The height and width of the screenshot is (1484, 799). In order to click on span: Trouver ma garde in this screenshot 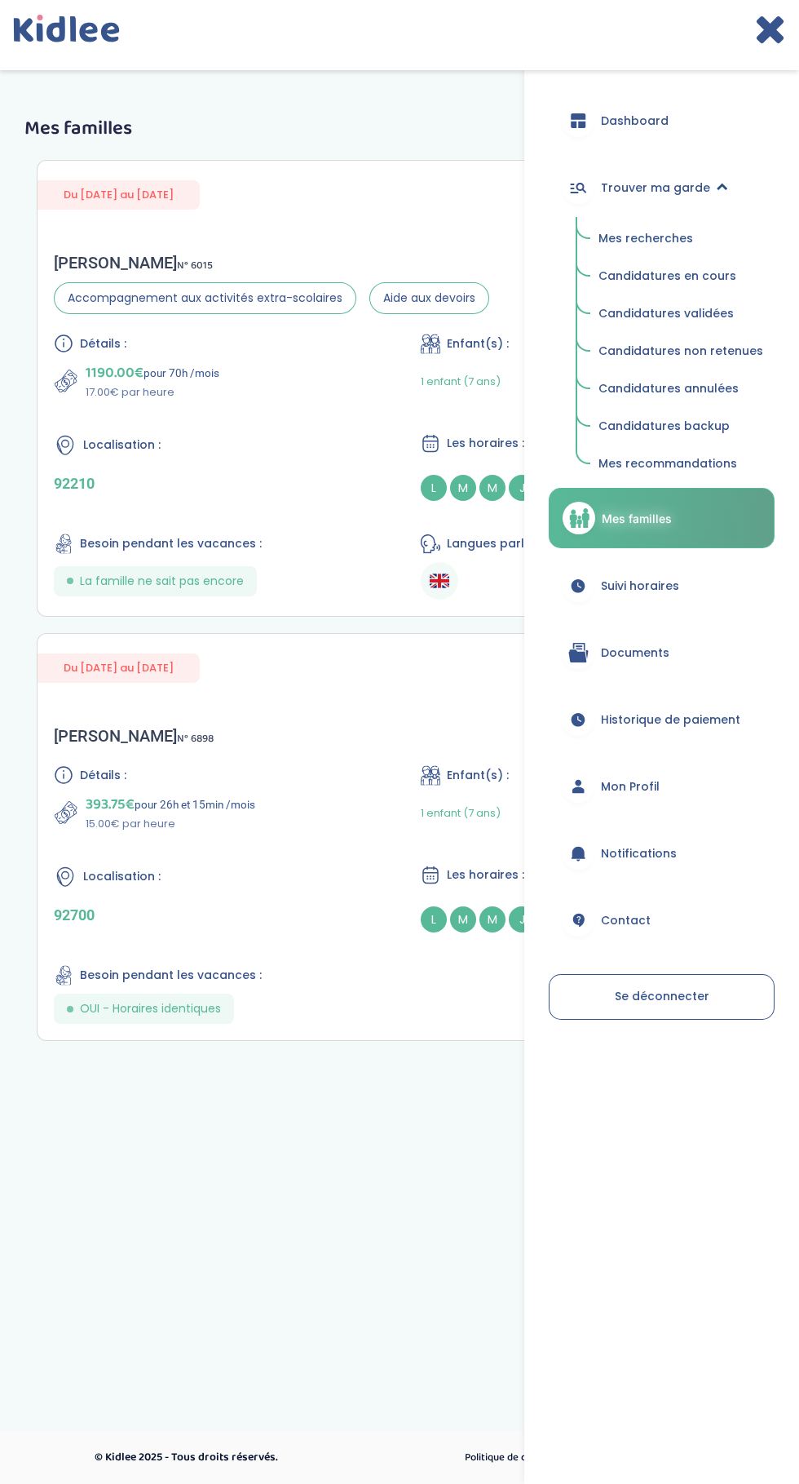, I will do `click(656, 188)`.